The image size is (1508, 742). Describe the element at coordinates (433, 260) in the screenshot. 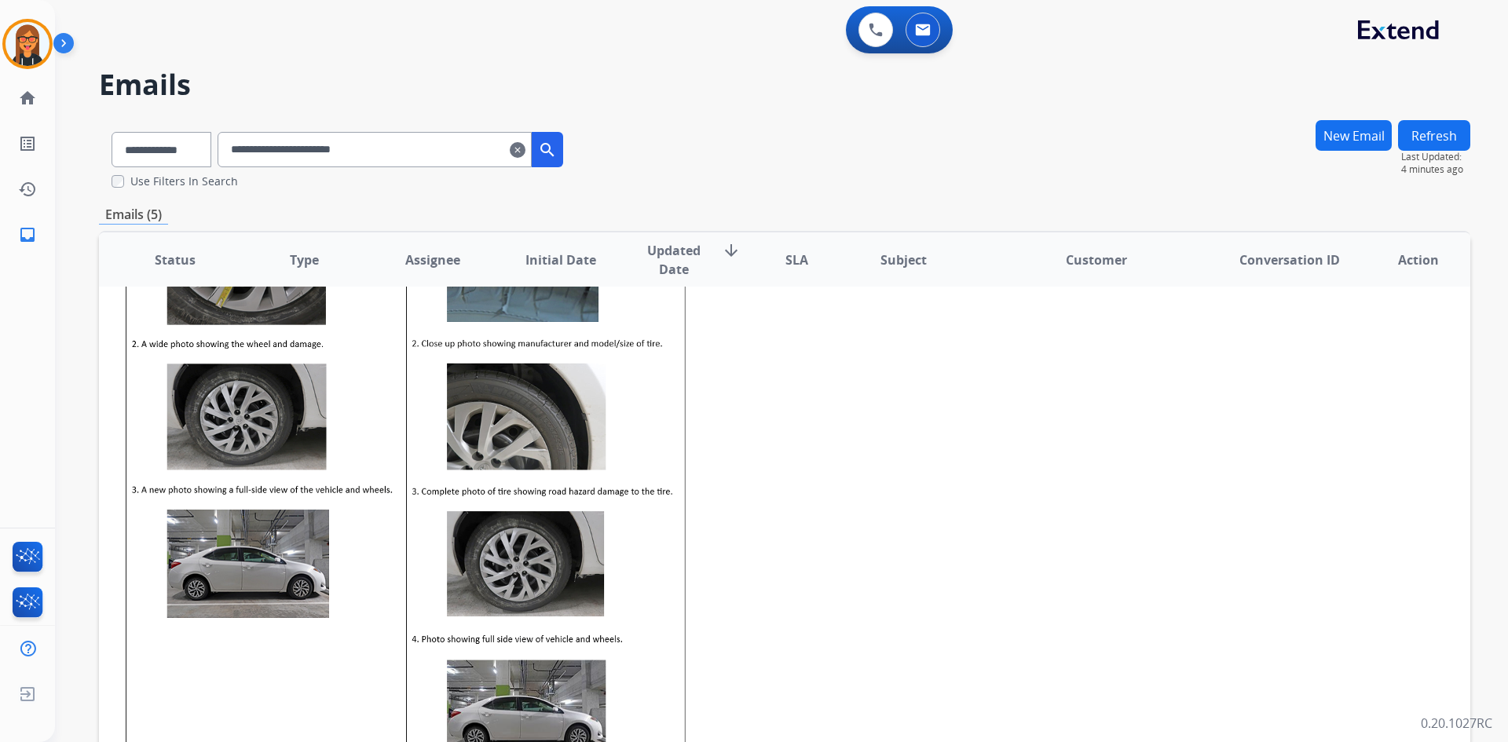

I see `span: Assignee` at that location.